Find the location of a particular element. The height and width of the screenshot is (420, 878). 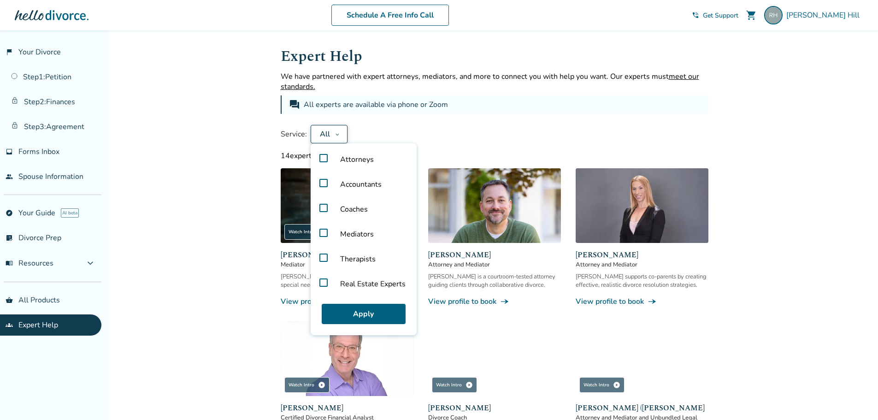

img: Zachary (Zac) Roeling is located at coordinates (642, 359).